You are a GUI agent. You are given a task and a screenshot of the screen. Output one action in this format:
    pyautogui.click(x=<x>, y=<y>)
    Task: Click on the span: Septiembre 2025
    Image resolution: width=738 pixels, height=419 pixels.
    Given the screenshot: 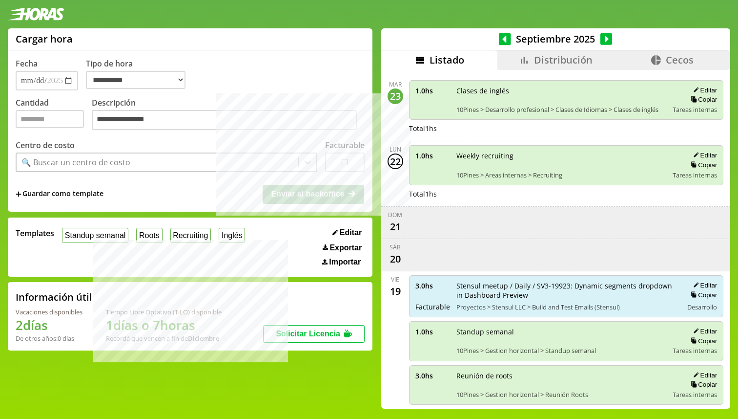 What is the action you would take?
    pyautogui.click(x=556, y=39)
    